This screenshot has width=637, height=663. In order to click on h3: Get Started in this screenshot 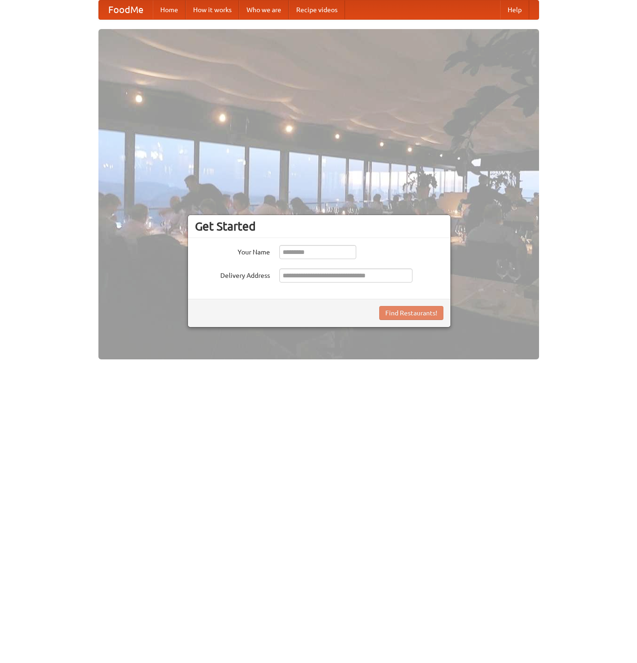, I will do `click(319, 226)`.